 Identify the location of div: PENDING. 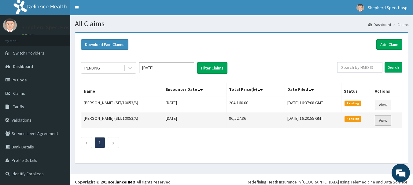
(92, 68).